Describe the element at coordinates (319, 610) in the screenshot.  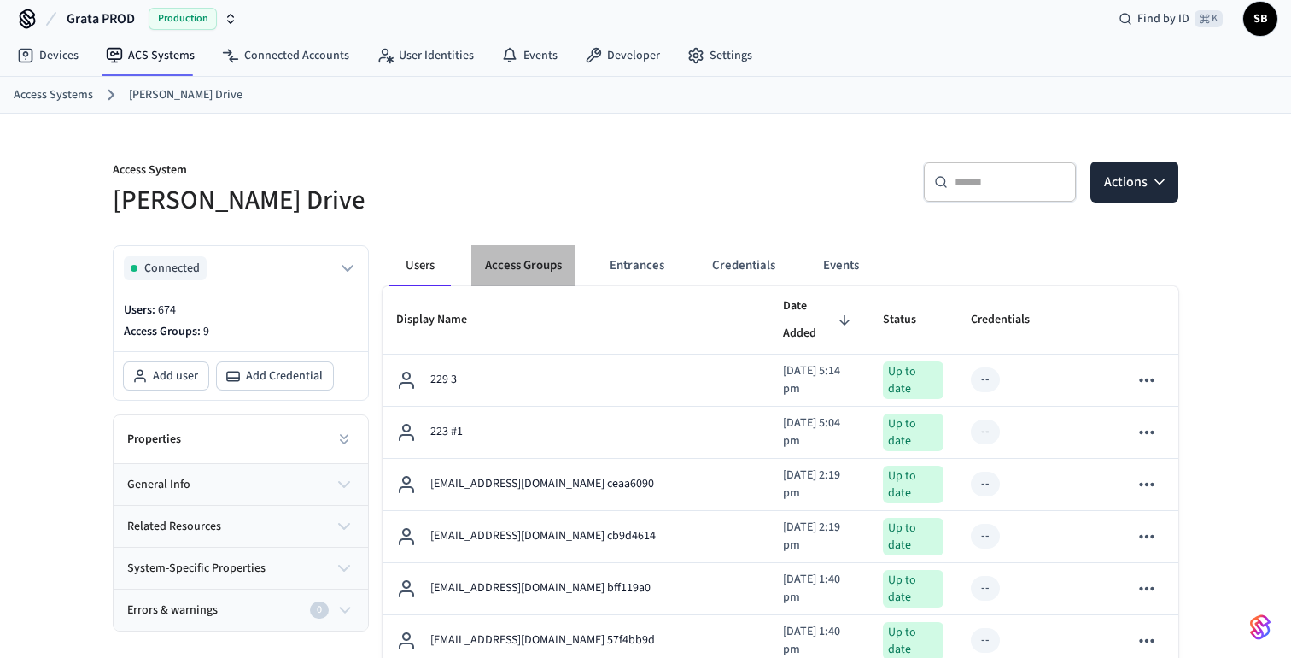
I see `div: 0` at that location.